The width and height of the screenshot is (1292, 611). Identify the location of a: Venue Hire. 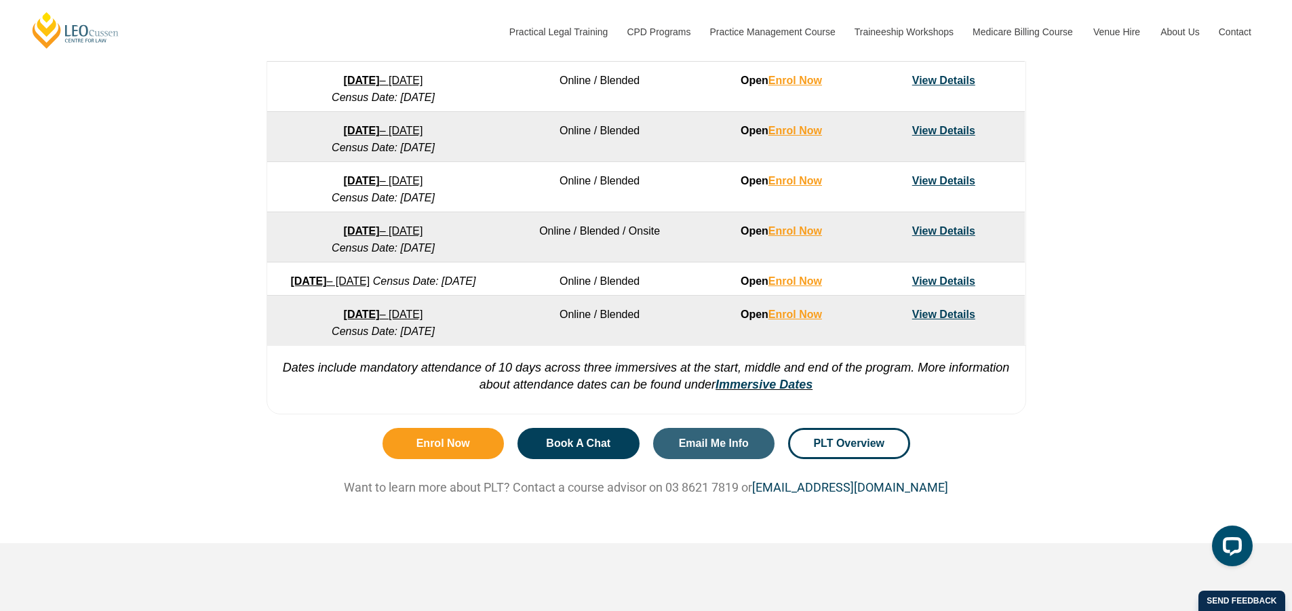
(1117, 32).